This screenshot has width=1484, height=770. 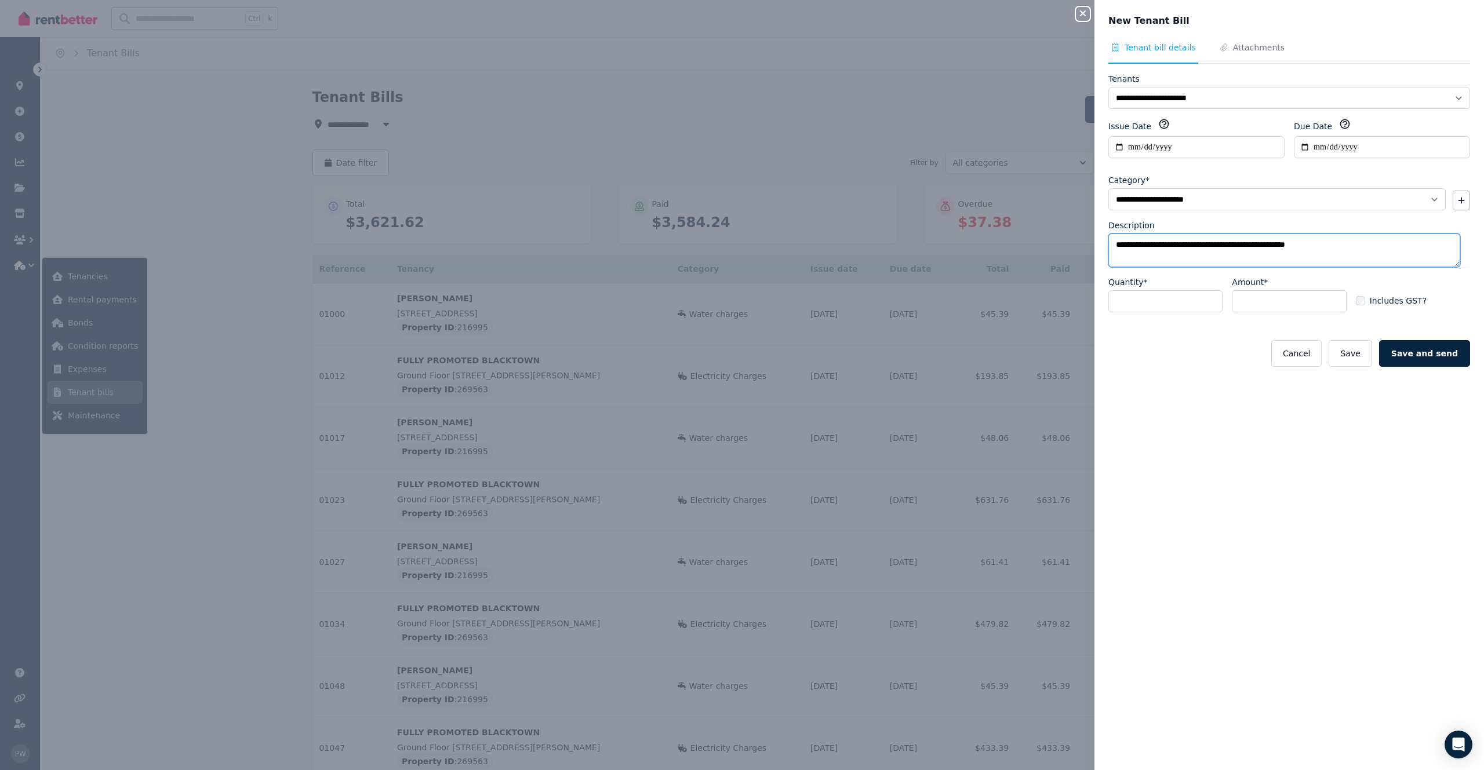 I want to click on label: Description, so click(x=1131, y=225).